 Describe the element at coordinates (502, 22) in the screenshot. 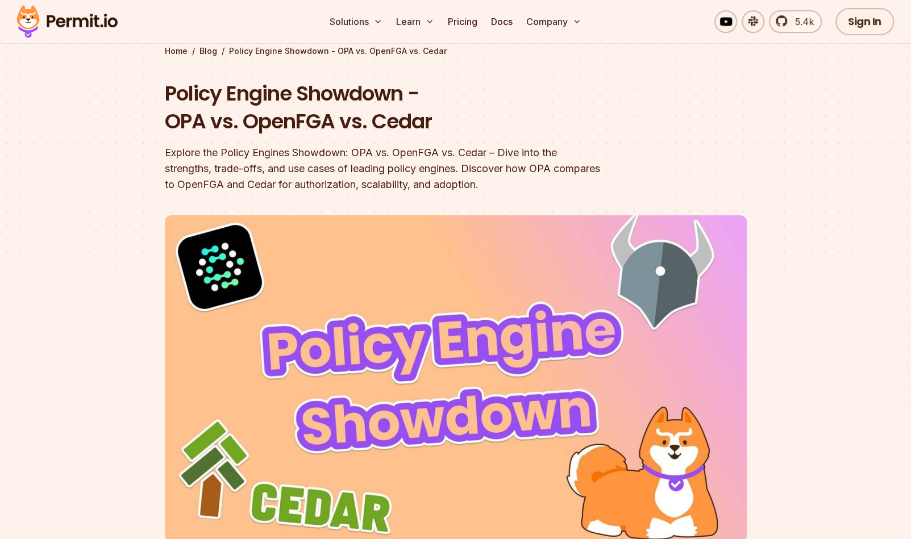

I see `a: Docs` at that location.